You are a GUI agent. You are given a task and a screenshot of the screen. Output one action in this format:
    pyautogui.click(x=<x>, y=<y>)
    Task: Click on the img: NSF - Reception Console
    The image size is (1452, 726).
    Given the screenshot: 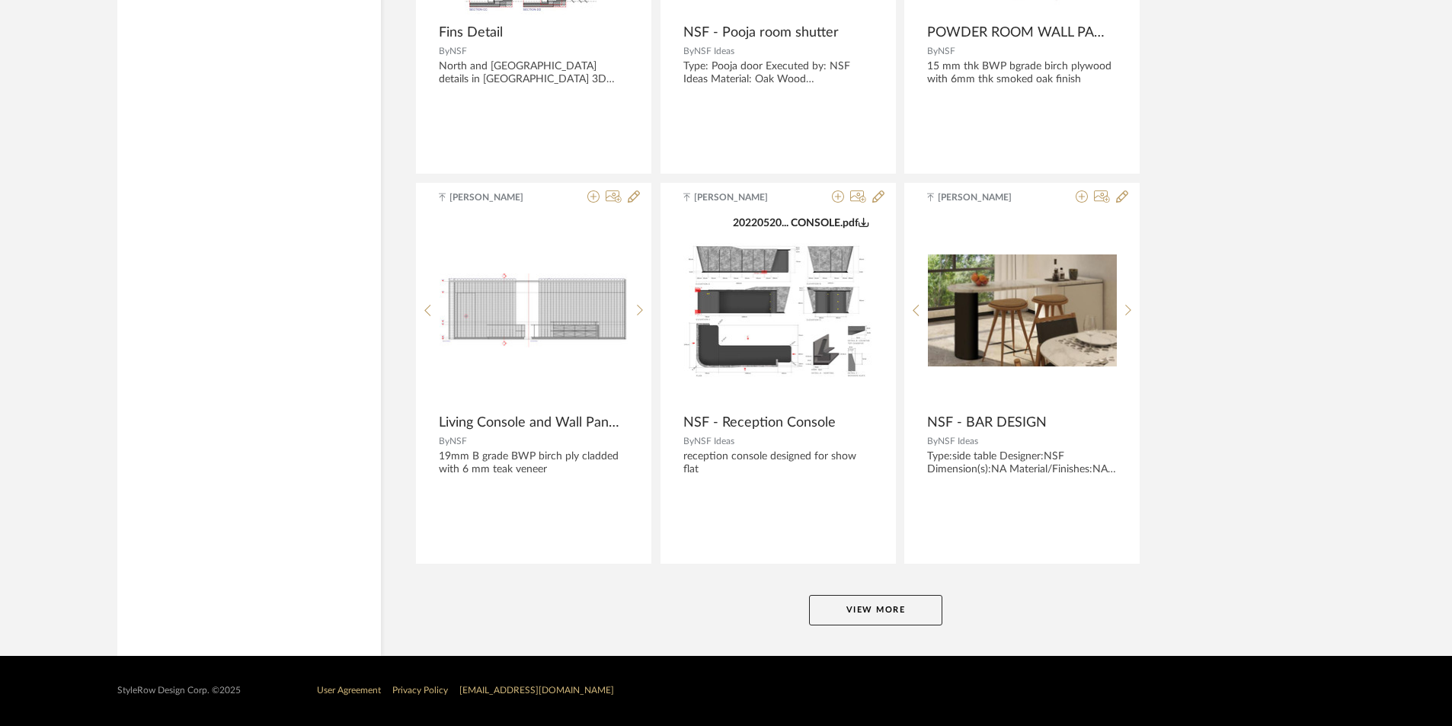 What is the action you would take?
    pyautogui.click(x=778, y=310)
    